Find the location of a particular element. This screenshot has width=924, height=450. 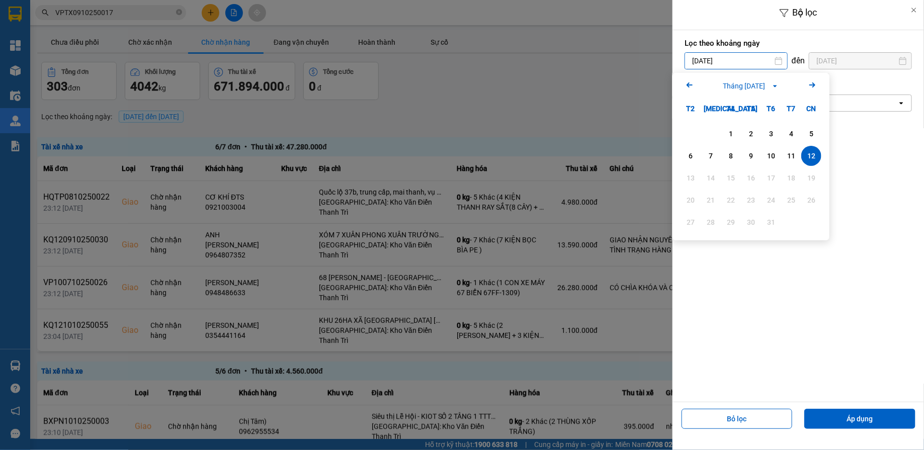

div: 14 is located at coordinates (711, 178).